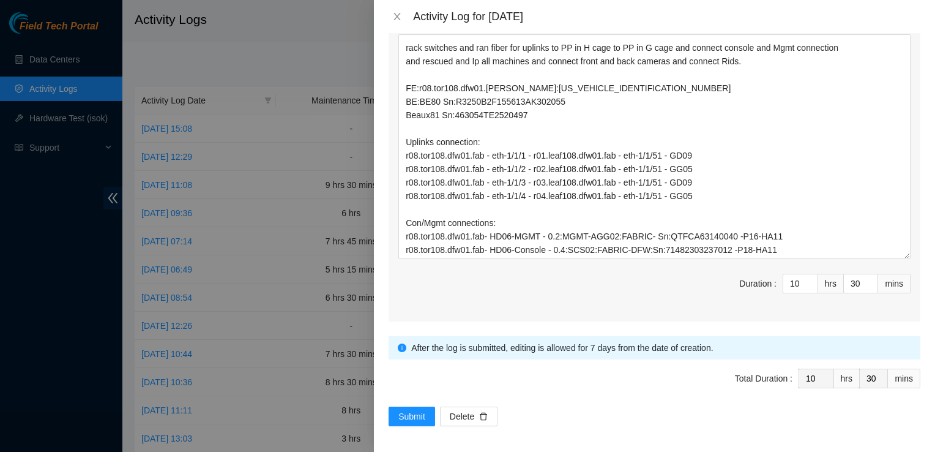  I want to click on button: Submit, so click(412, 416).